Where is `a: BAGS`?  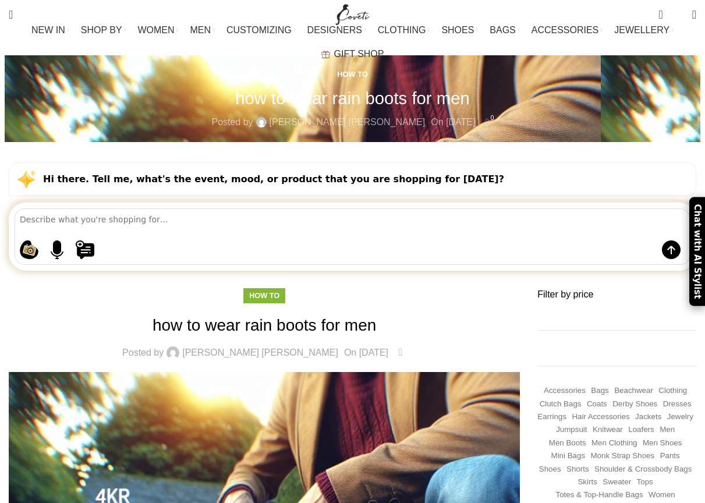 a: BAGS is located at coordinates (504, 30).